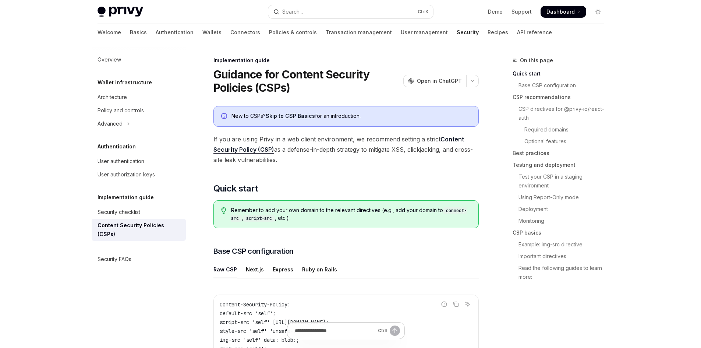 This screenshot has height=348, width=701. What do you see at coordinates (537, 60) in the screenshot?
I see `span: On this page` at bounding box center [537, 60].